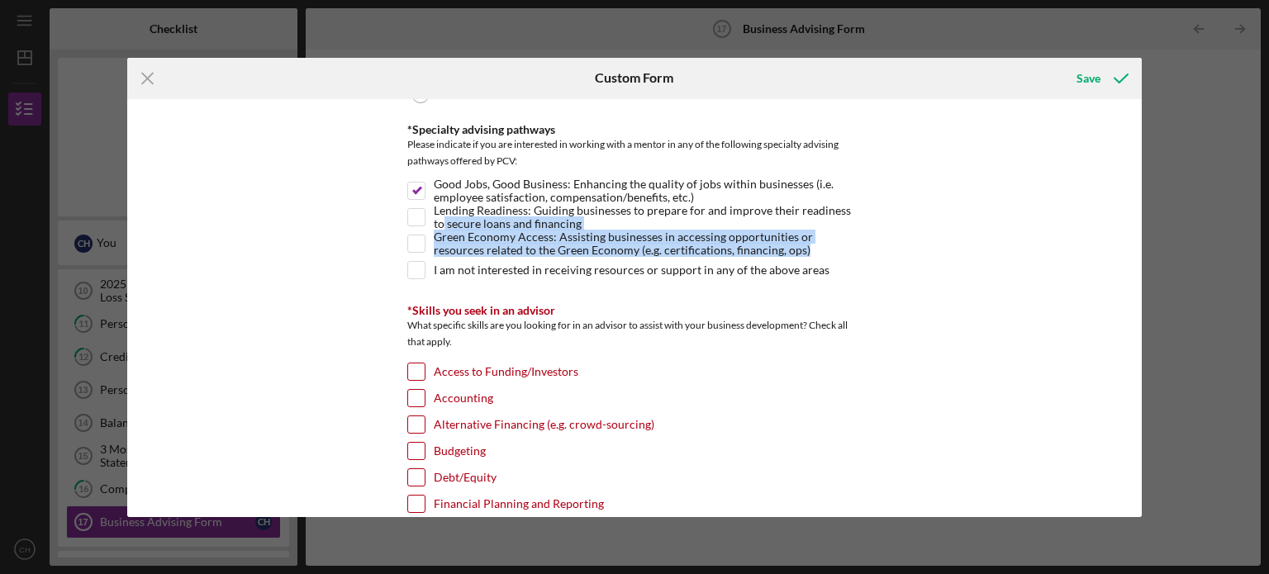 The image size is (1269, 574). Describe the element at coordinates (634, 130) in the screenshot. I see `div: *Specialty advising pathways` at that location.